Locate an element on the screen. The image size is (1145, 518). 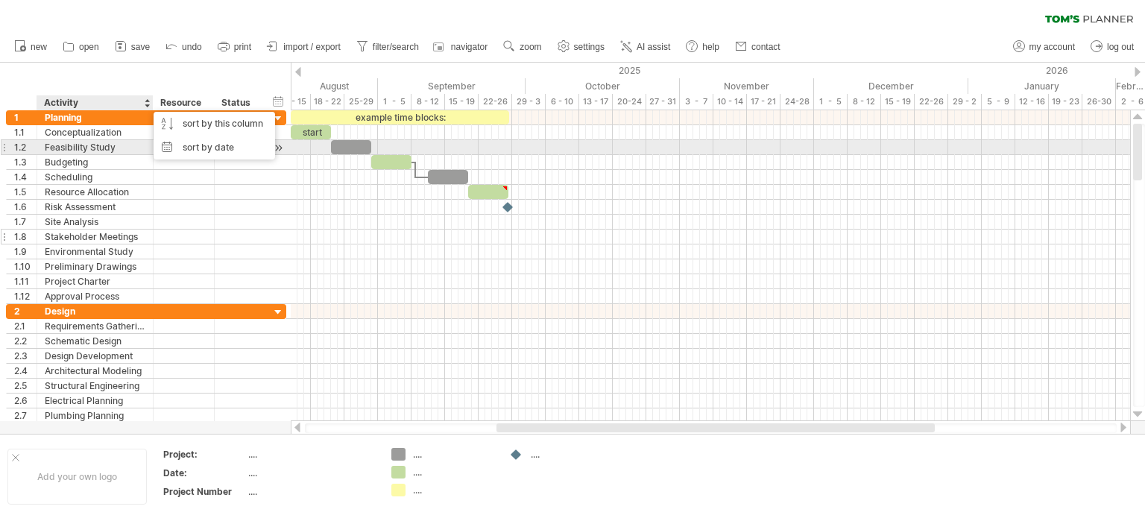
span: my account is located at coordinates (1052, 47).